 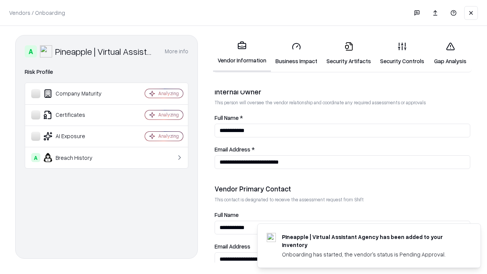 I want to click on label: Full Name *, so click(x=342, y=117).